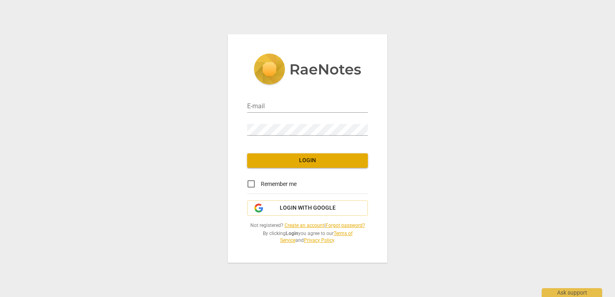 This screenshot has width=615, height=297. Describe the element at coordinates (571, 292) in the screenshot. I see `div: Ask support` at that location.